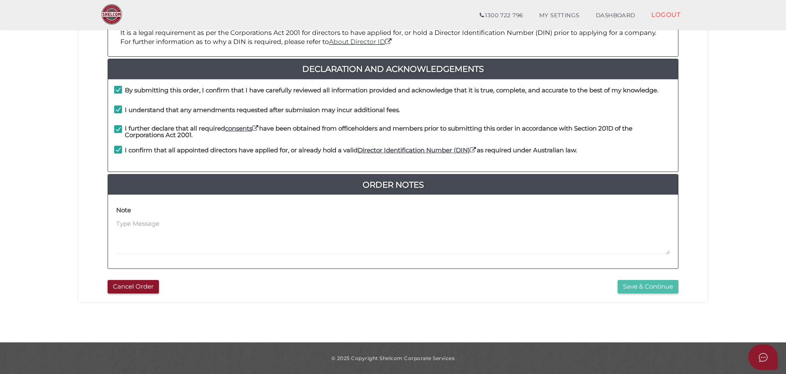  What do you see at coordinates (391, 90) in the screenshot?
I see `h4: By submitting this order, I confirm that I have carefully reviewed all information provided and a...` at bounding box center [391, 90].